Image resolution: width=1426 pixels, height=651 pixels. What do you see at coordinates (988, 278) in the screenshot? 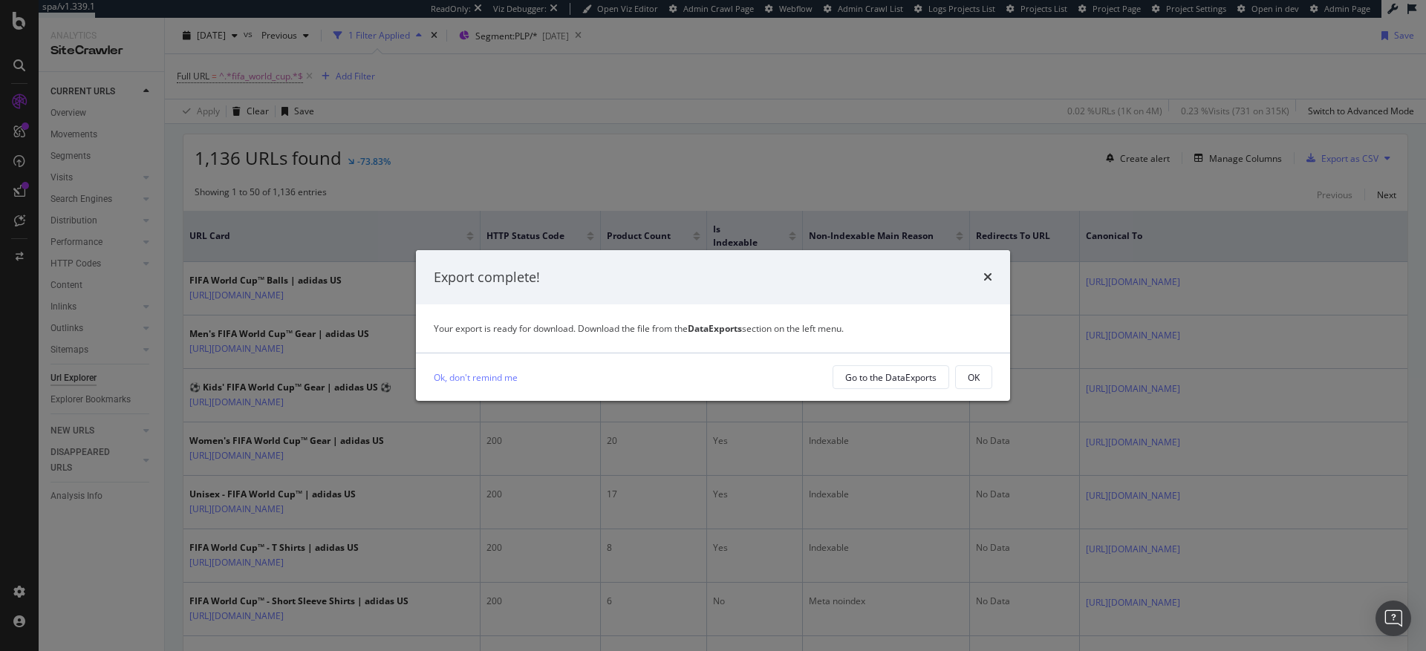
I see `div: times` at bounding box center [988, 278].